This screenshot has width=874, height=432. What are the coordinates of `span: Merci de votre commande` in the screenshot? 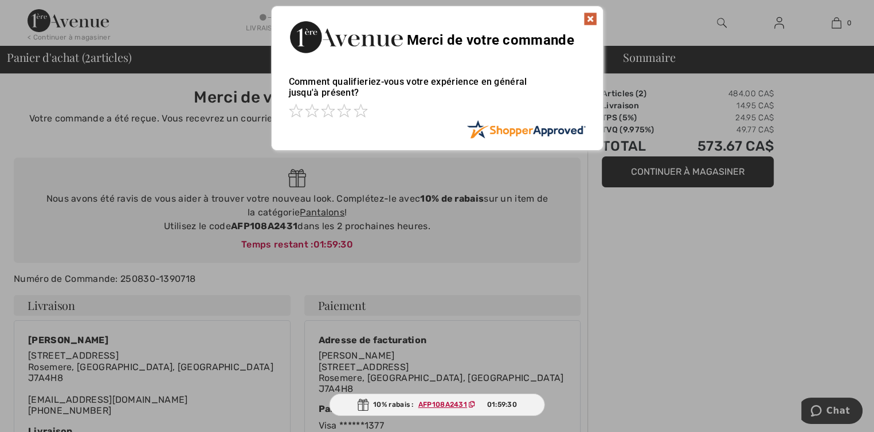 It's located at (491, 40).